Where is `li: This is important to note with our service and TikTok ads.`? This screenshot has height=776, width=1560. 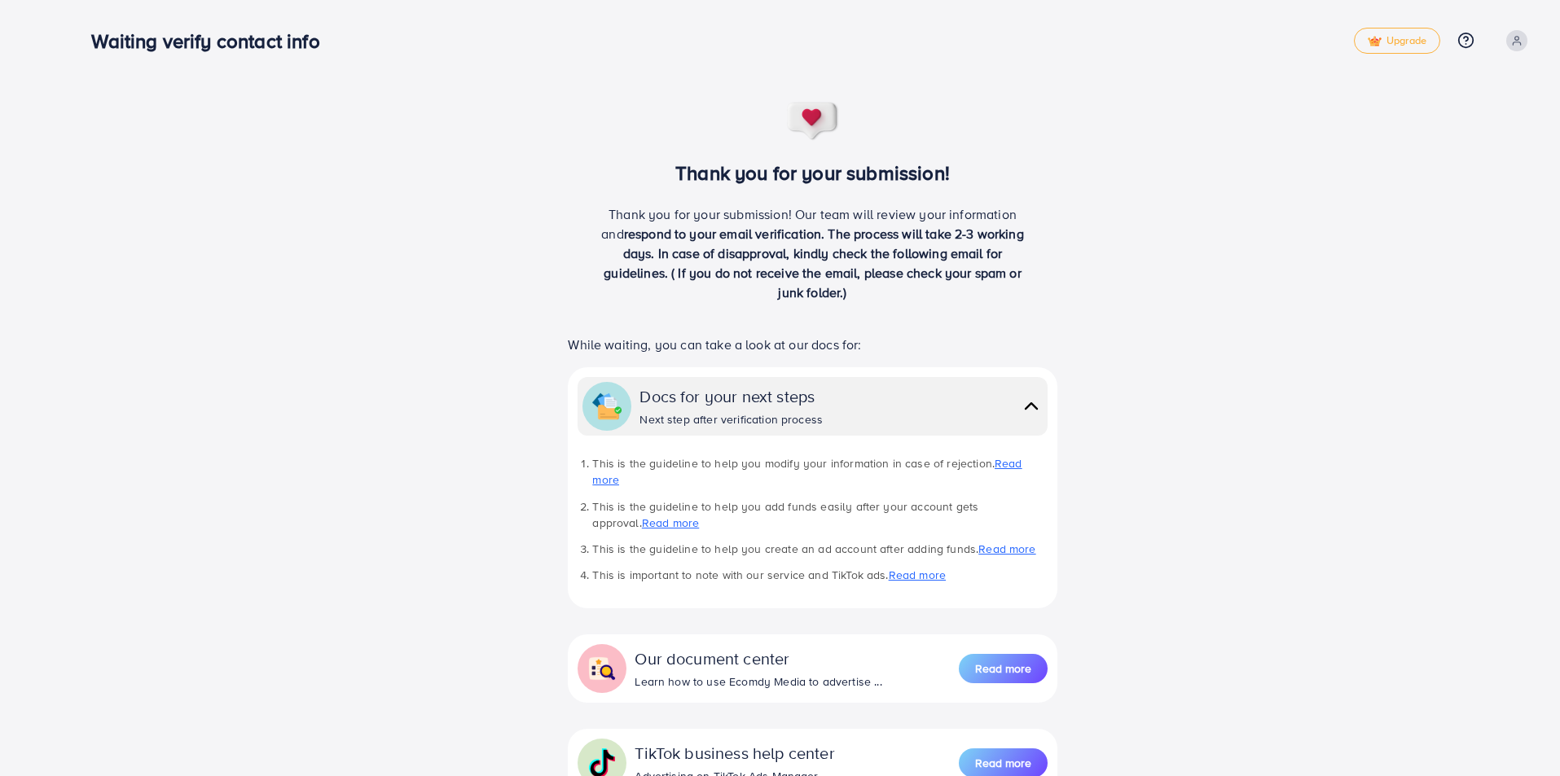
li: This is important to note with our service and TikTok ads. is located at coordinates (819, 575).